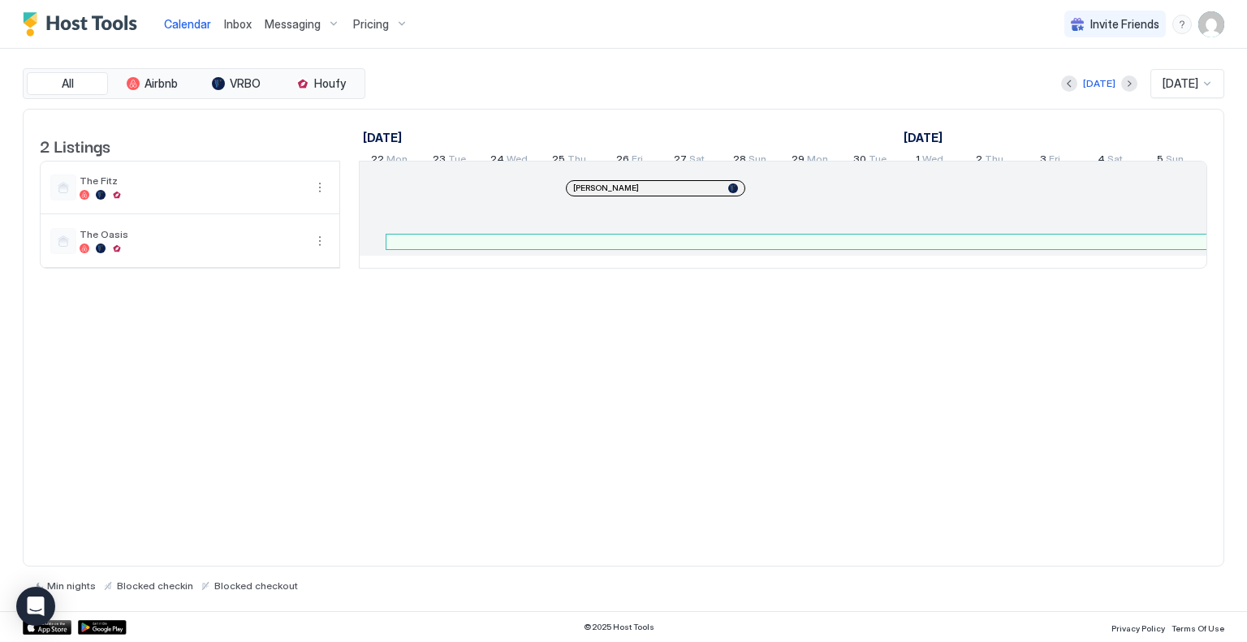 Image resolution: width=1247 pixels, height=642 pixels. I want to click on span: Blocked checkin, so click(155, 585).